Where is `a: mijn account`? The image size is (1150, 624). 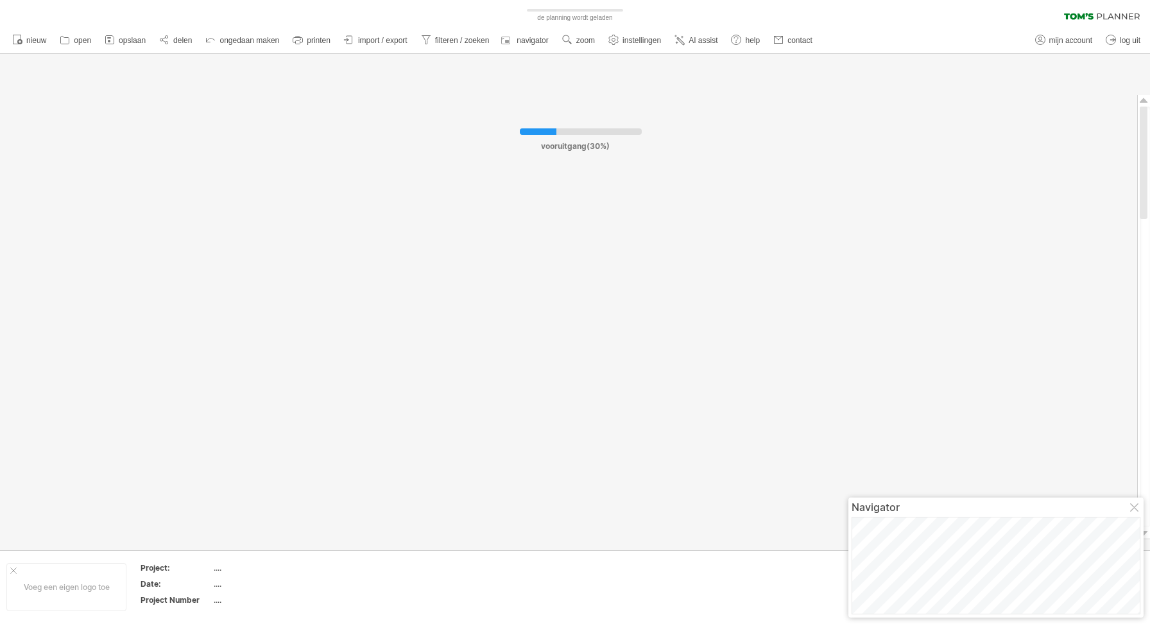
a: mijn account is located at coordinates (1064, 40).